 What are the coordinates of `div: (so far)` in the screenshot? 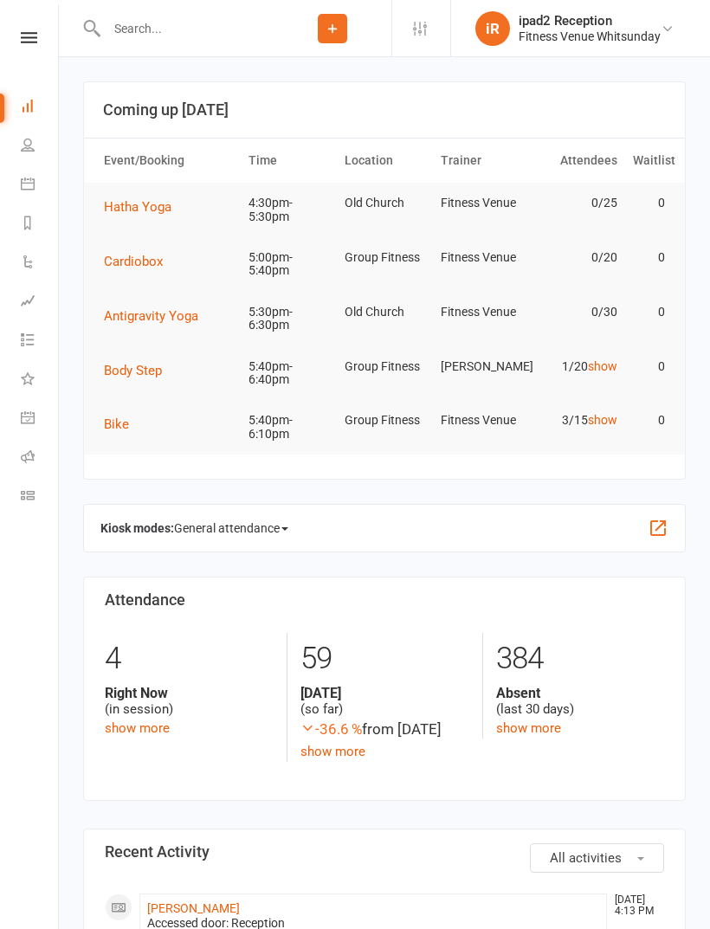 It's located at (384, 701).